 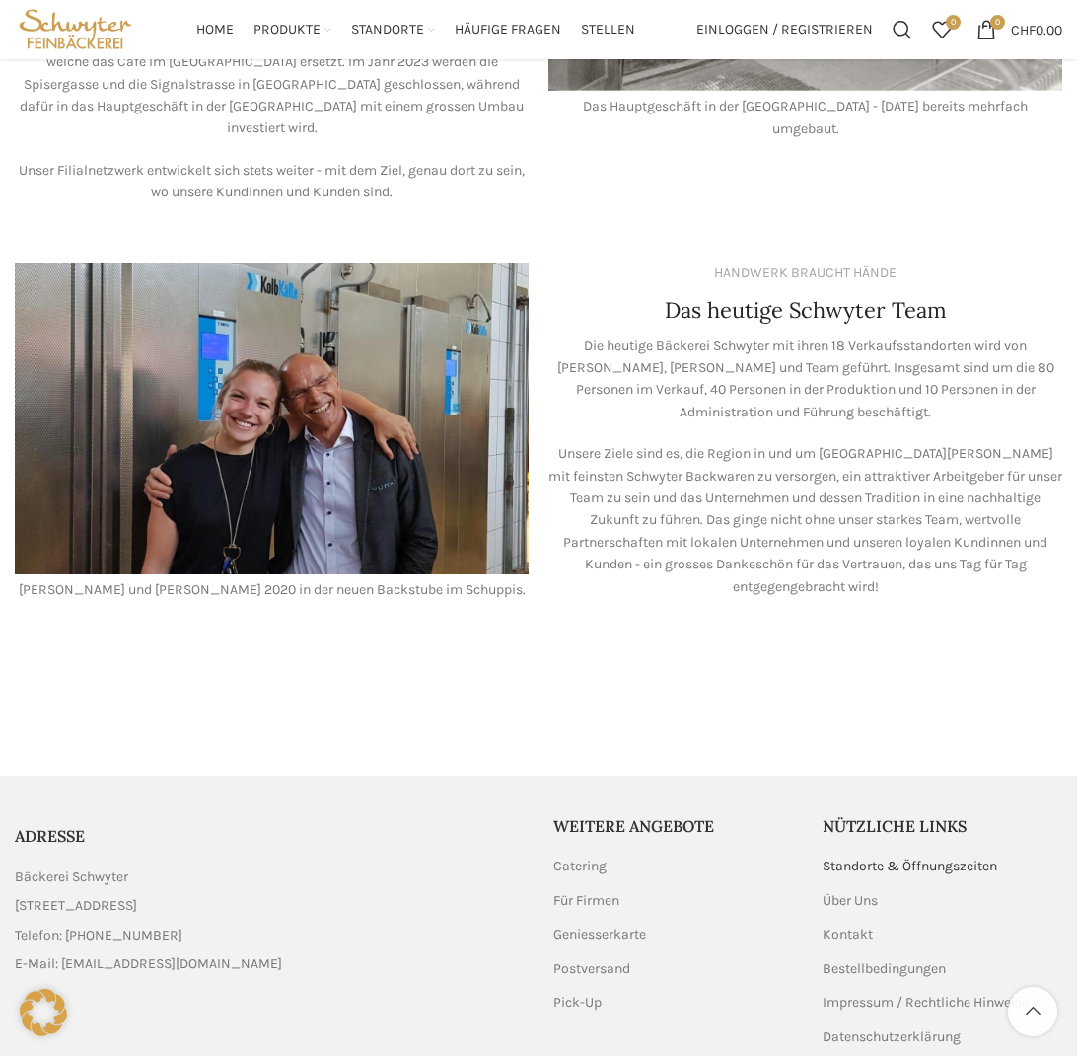 What do you see at coordinates (215, 30) in the screenshot?
I see `a: Home` at bounding box center [215, 30].